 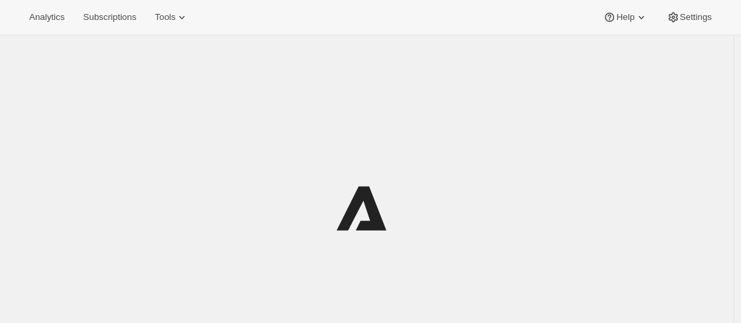 I want to click on span: Subscriptions, so click(x=110, y=17).